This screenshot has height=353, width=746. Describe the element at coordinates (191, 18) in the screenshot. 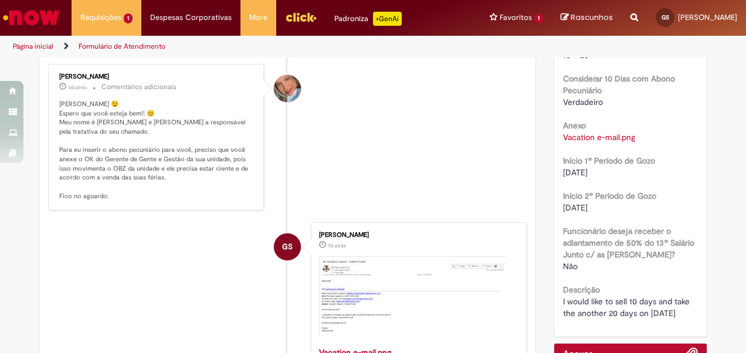

I see `span: Despesas Corporativas` at that location.